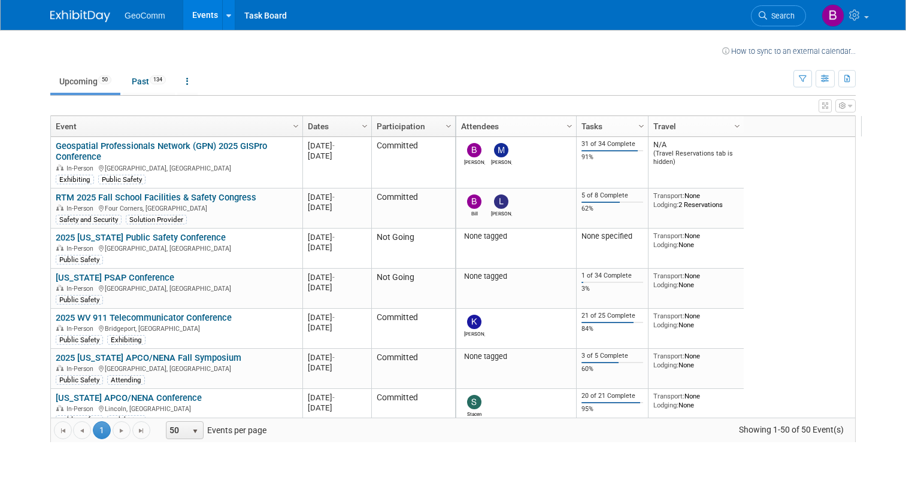  Describe the element at coordinates (612, 409) in the screenshot. I see `div: 95%` at that location.